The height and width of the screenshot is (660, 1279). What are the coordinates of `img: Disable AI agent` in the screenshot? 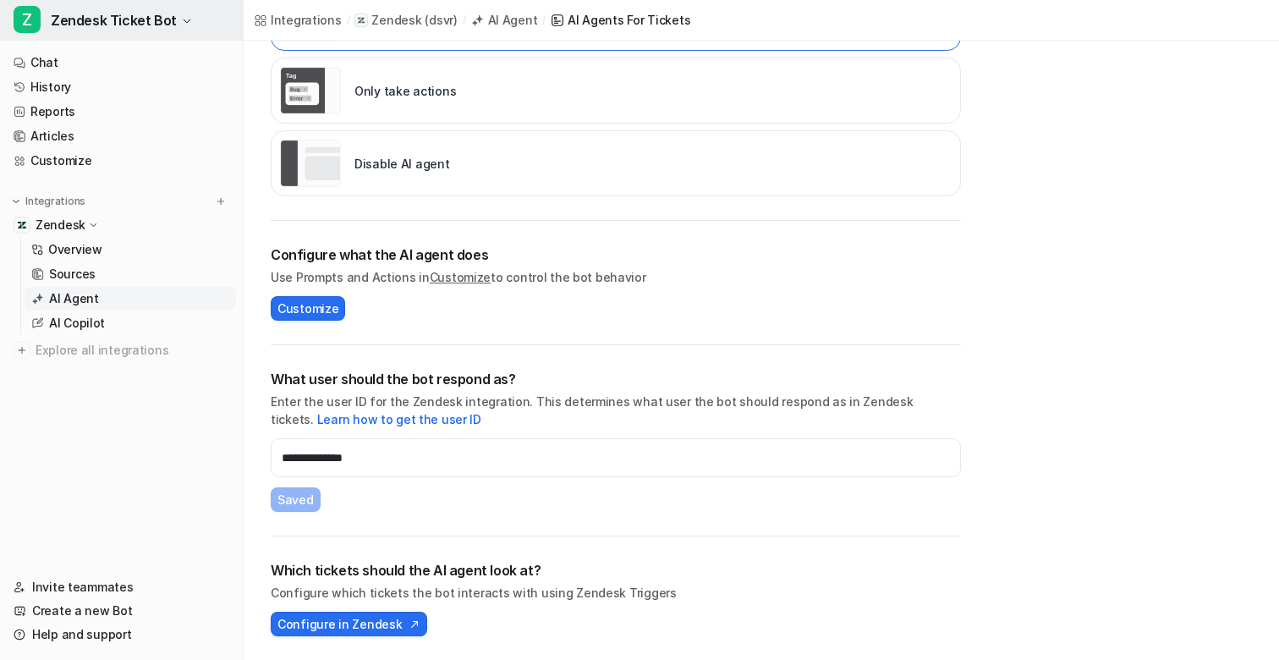 It's located at (310, 163).